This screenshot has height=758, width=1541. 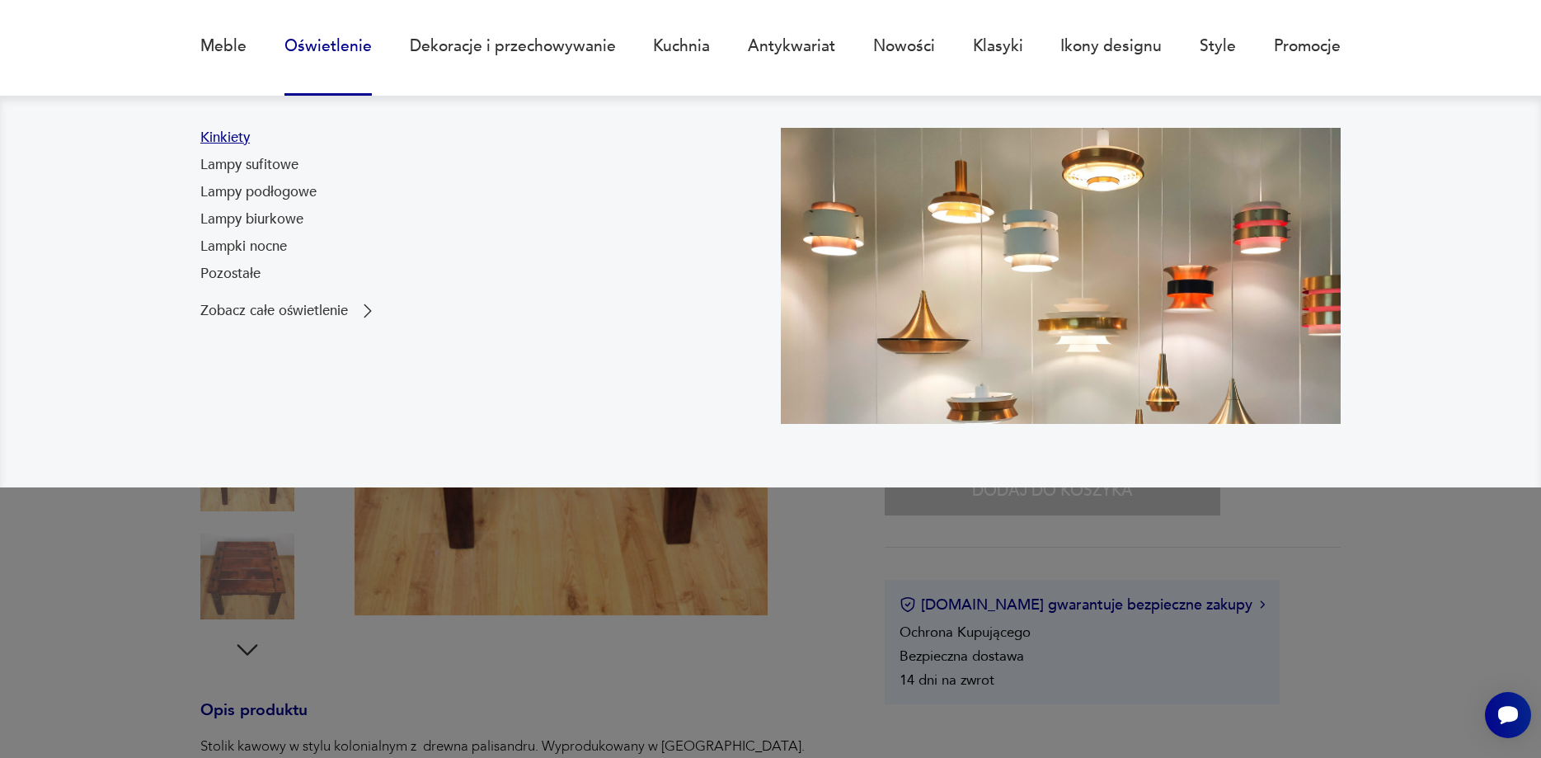 What do you see at coordinates (1110, 46) in the screenshot?
I see `a: Ikony designu` at bounding box center [1110, 46].